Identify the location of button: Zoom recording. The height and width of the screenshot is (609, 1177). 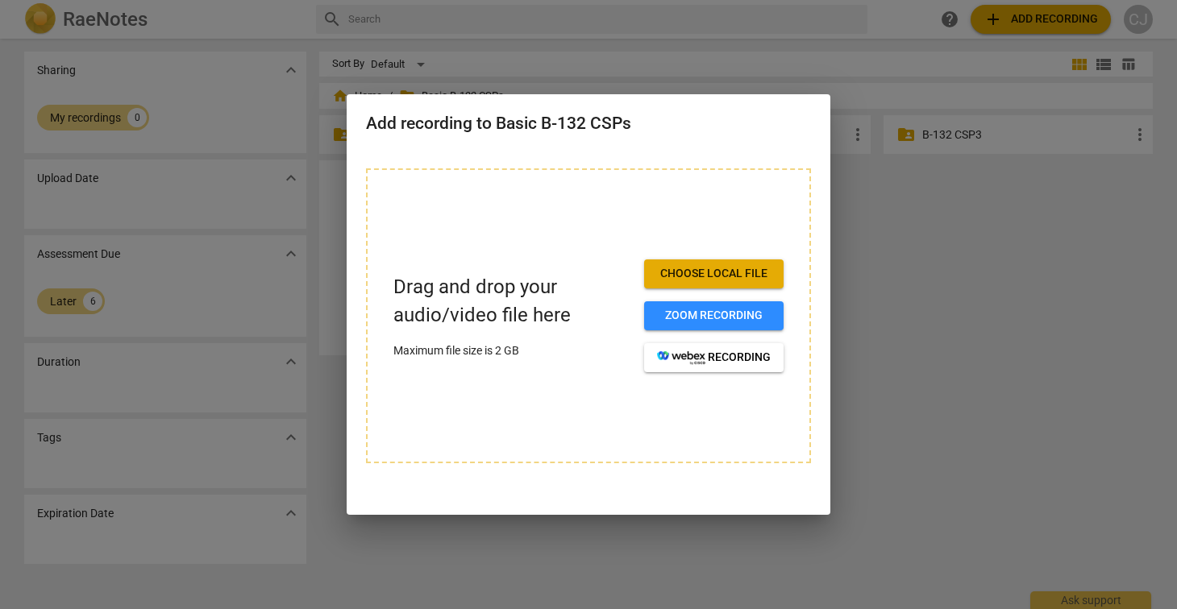
(713, 316).